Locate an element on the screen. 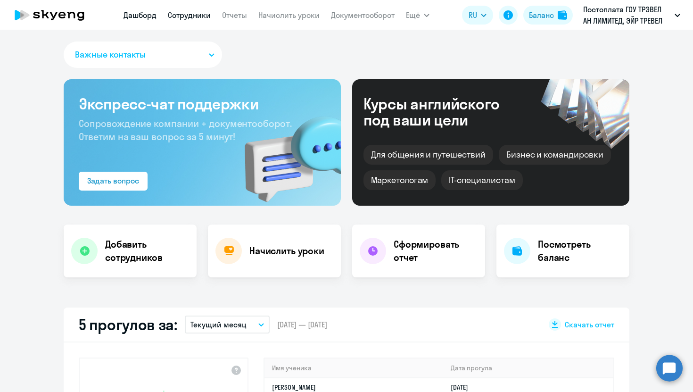 Image resolution: width=693 pixels, height=392 pixels. a: Дашборд is located at coordinates (140, 15).